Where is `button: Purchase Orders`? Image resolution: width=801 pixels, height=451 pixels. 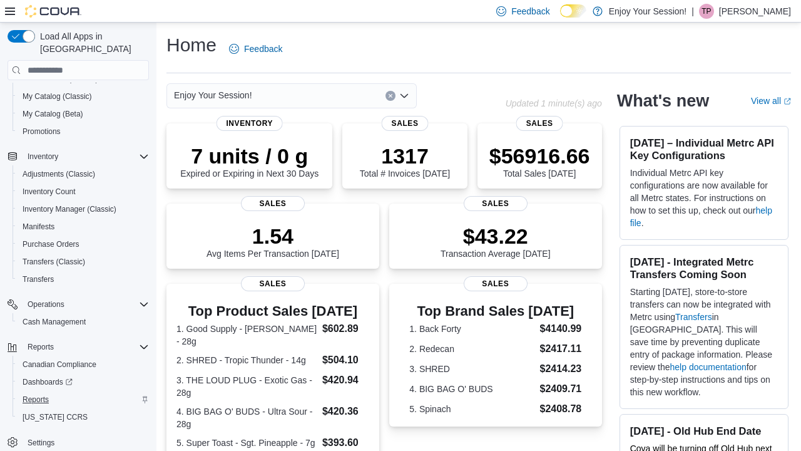
button: Purchase Orders is located at coordinates (83, 244).